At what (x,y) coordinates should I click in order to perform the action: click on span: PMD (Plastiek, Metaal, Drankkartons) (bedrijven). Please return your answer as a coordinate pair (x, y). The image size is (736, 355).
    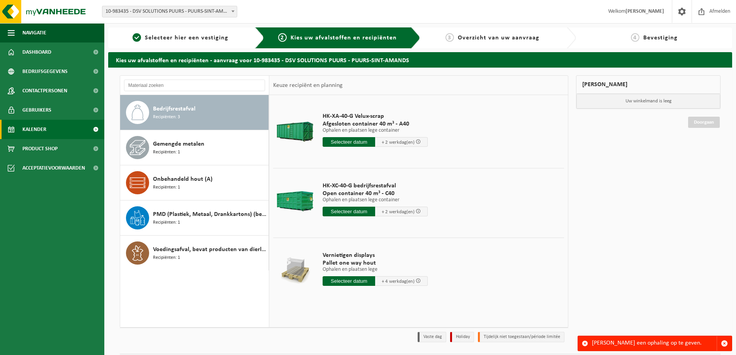
    Looking at the image, I should click on (210, 215).